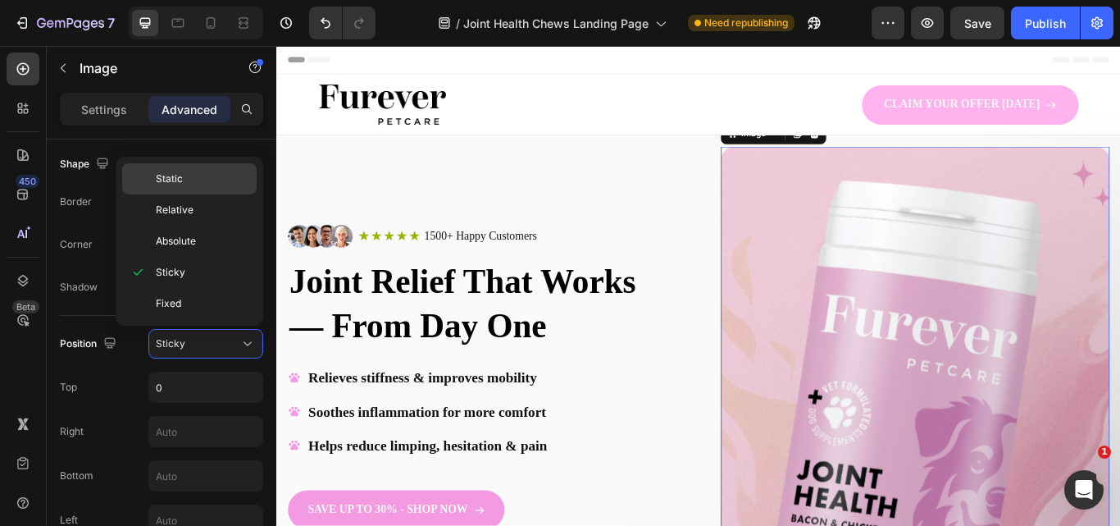 Image resolution: width=1120 pixels, height=526 pixels. Describe the element at coordinates (176, 241) in the screenshot. I see `span: Absolute` at that location.